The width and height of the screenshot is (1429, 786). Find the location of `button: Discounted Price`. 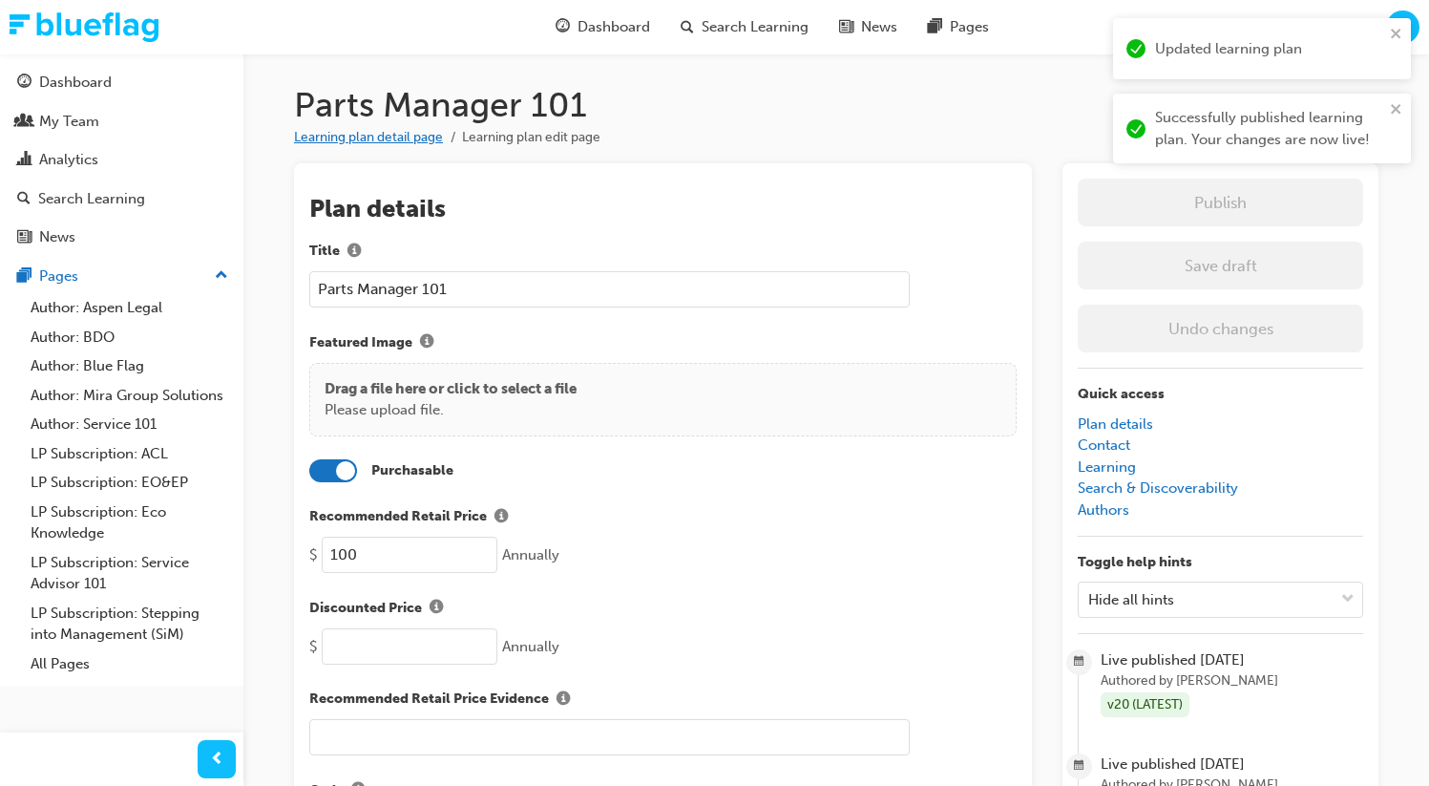

button: Discounted Price is located at coordinates (436, 608).